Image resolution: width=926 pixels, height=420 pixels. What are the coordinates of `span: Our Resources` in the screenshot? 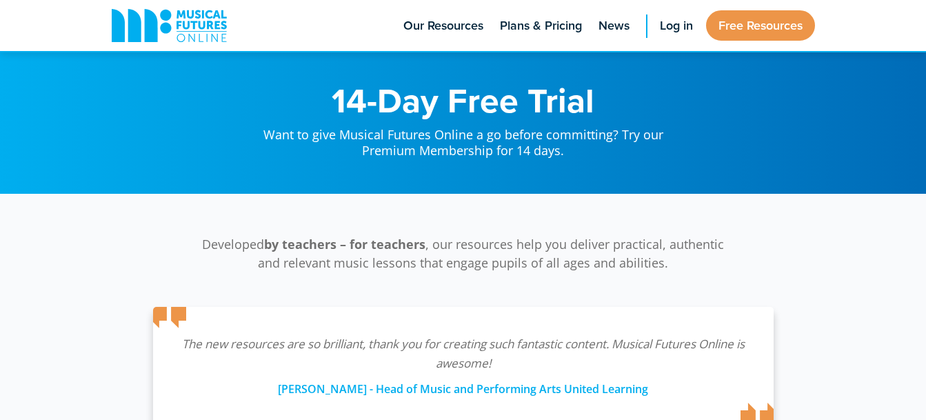 It's located at (443, 26).